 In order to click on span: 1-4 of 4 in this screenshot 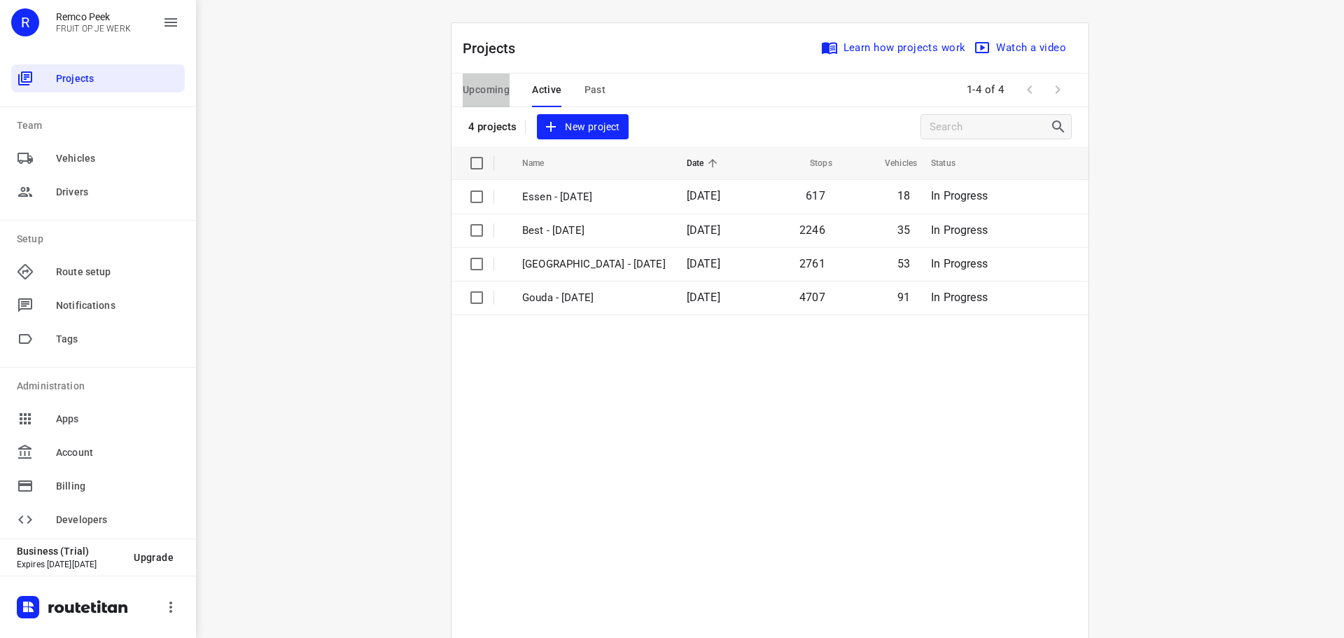, I will do `click(985, 90)`.